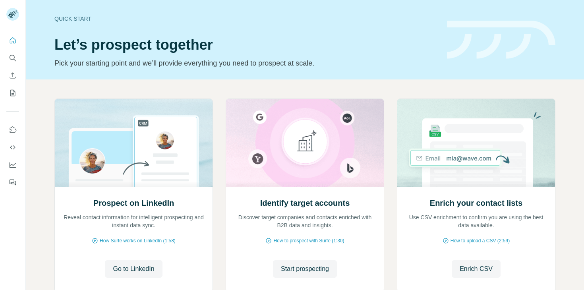 Image resolution: width=584 pixels, height=290 pixels. I want to click on p: Reveal contact information for intelligent prospecting and instant data sync., so click(133, 221).